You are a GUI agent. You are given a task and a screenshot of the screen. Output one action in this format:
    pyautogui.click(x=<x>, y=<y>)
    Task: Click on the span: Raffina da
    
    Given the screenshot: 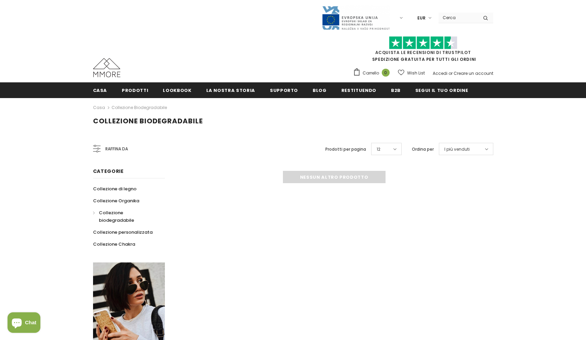 What is the action you would take?
    pyautogui.click(x=117, y=149)
    